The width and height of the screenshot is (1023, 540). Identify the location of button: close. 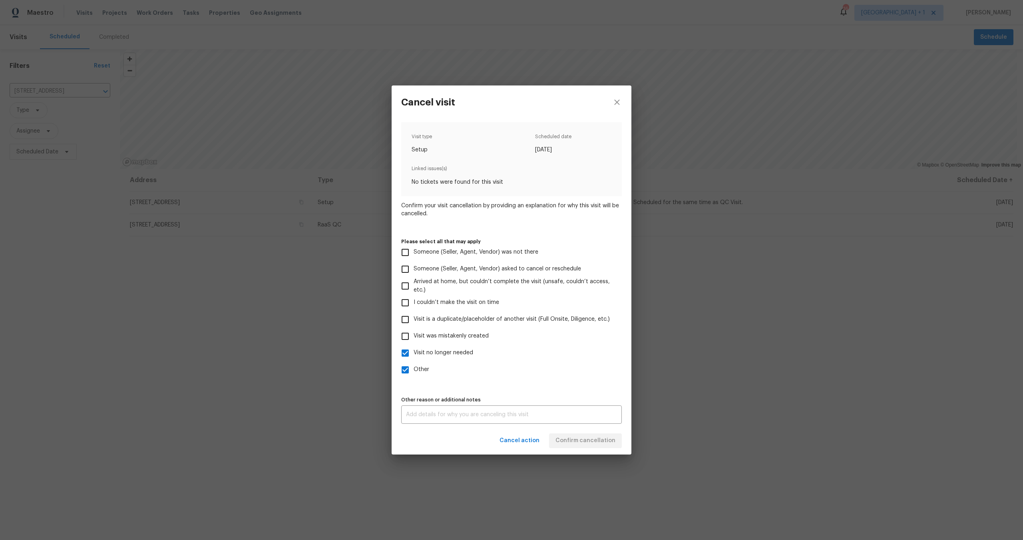
(617, 102).